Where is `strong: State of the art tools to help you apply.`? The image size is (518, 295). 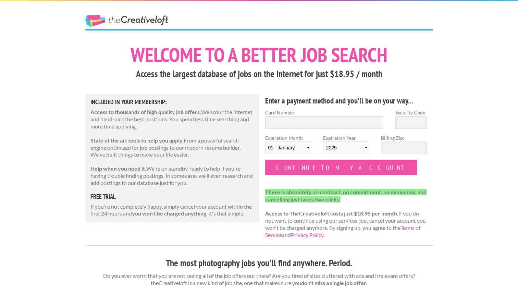
strong: State of the art tools to help you apply. is located at coordinates (137, 140).